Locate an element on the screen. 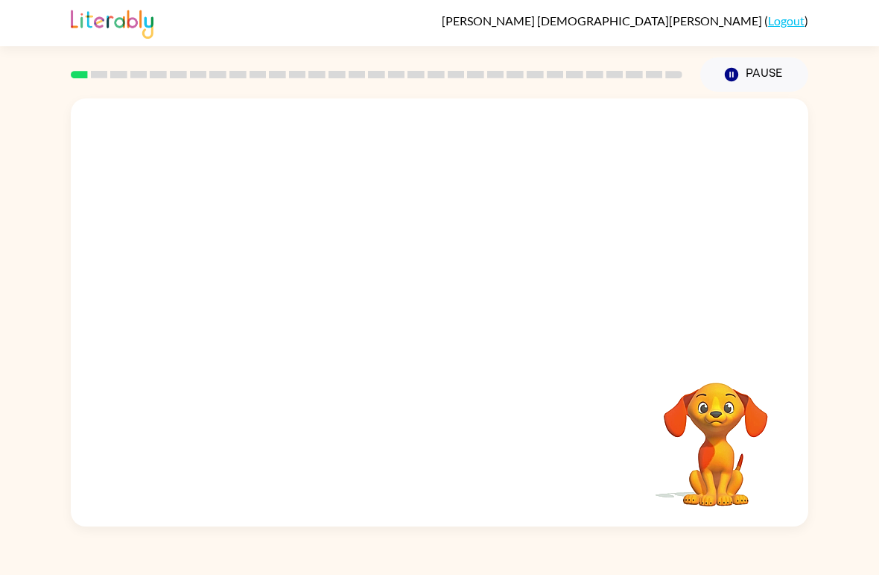 This screenshot has height=575, width=879. button: Pause is located at coordinates (754, 75).